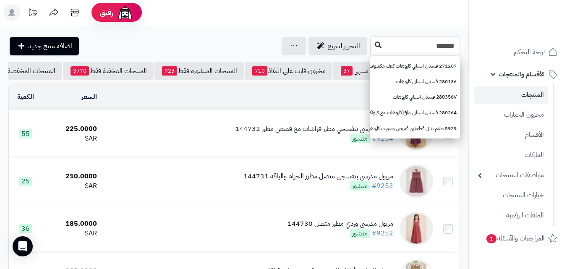 The image size is (567, 269). I want to click on a: مواصفات المنتجات, so click(511, 175).